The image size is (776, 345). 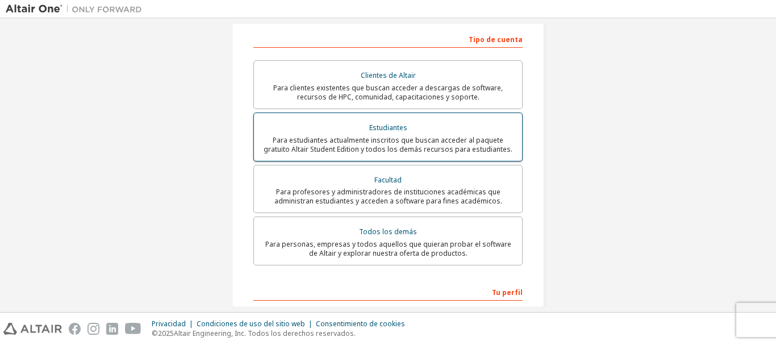 What do you see at coordinates (281, 310) in the screenshot?
I see `font: Nombre de pila` at bounding box center [281, 310].